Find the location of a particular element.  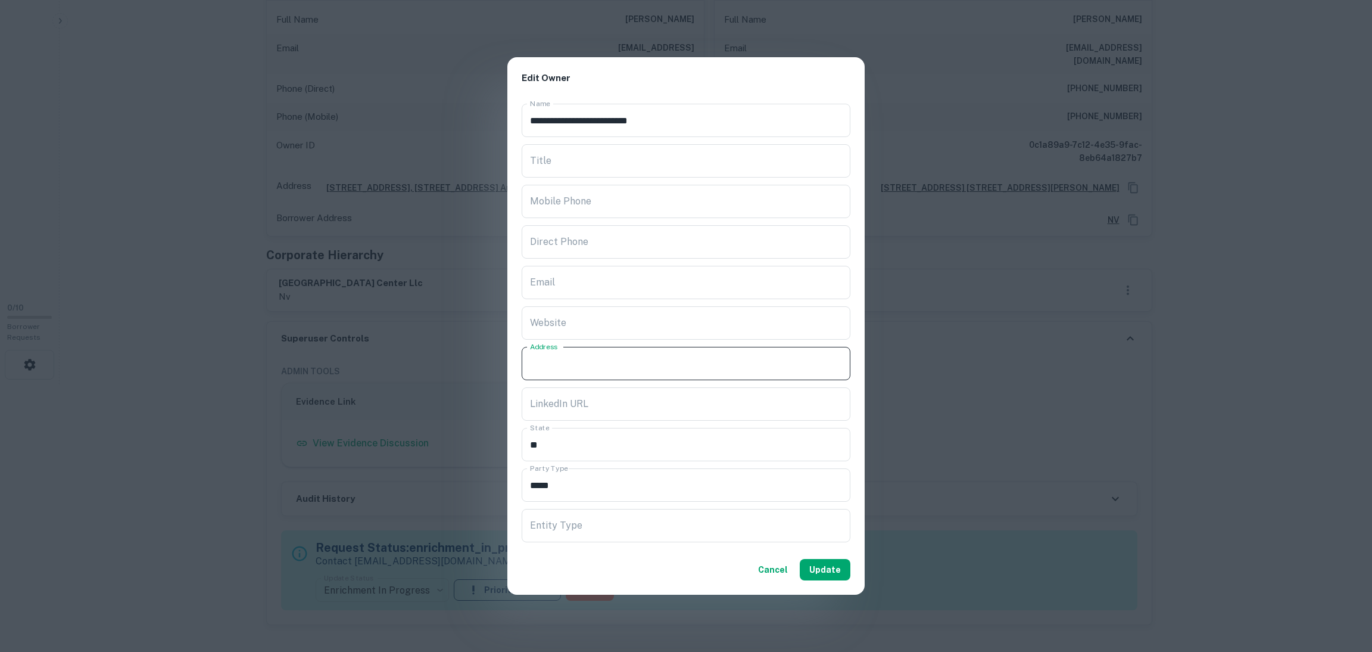

label: State is located at coordinates (540, 427).